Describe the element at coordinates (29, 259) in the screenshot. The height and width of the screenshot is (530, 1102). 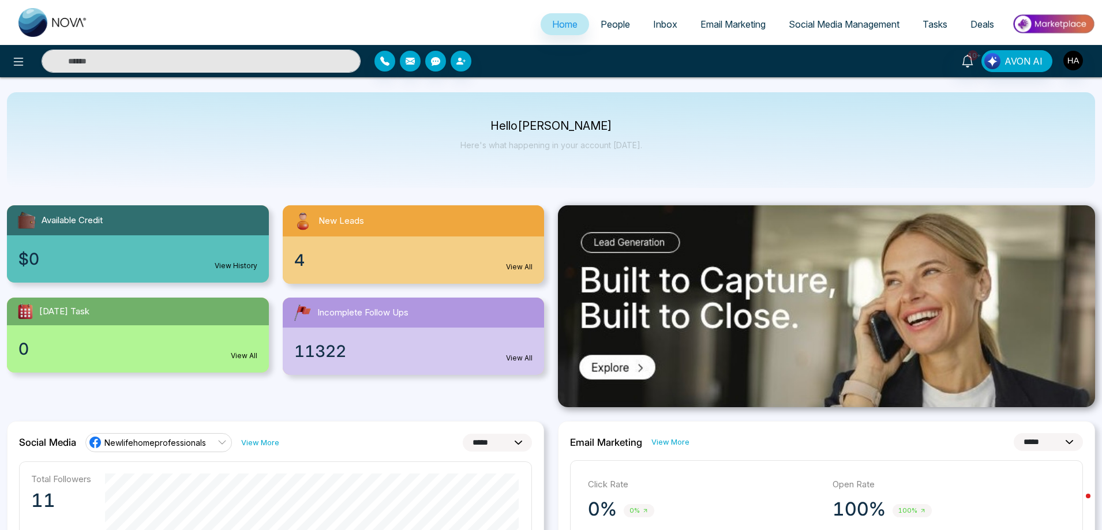
I see `span: $0` at that location.